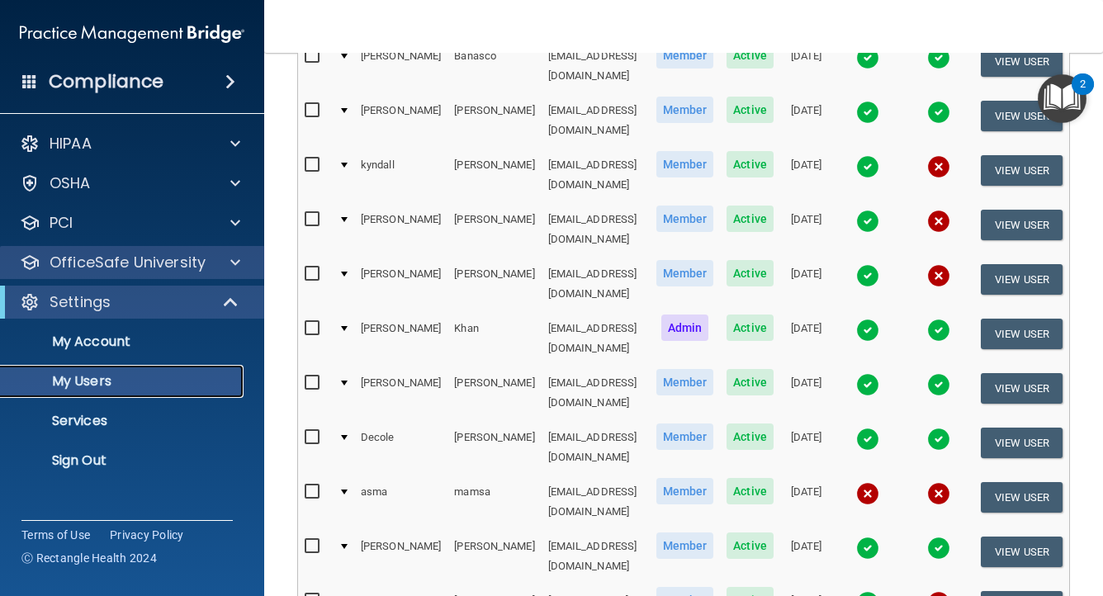  I want to click on button: Open Resource Center, 2 new notifications, so click(1062, 98).